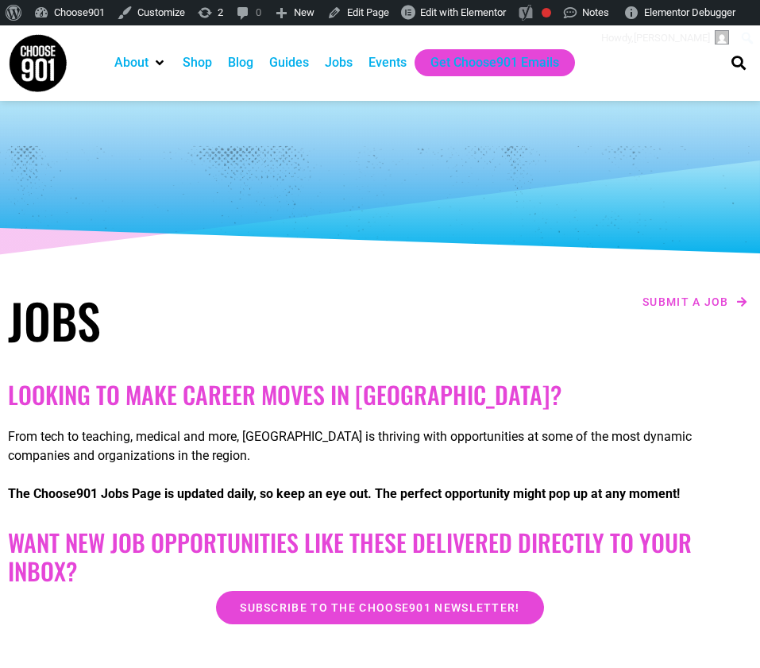 The image size is (760, 668). Describe the element at coordinates (190, 320) in the screenshot. I see `h1: Jobs` at that location.